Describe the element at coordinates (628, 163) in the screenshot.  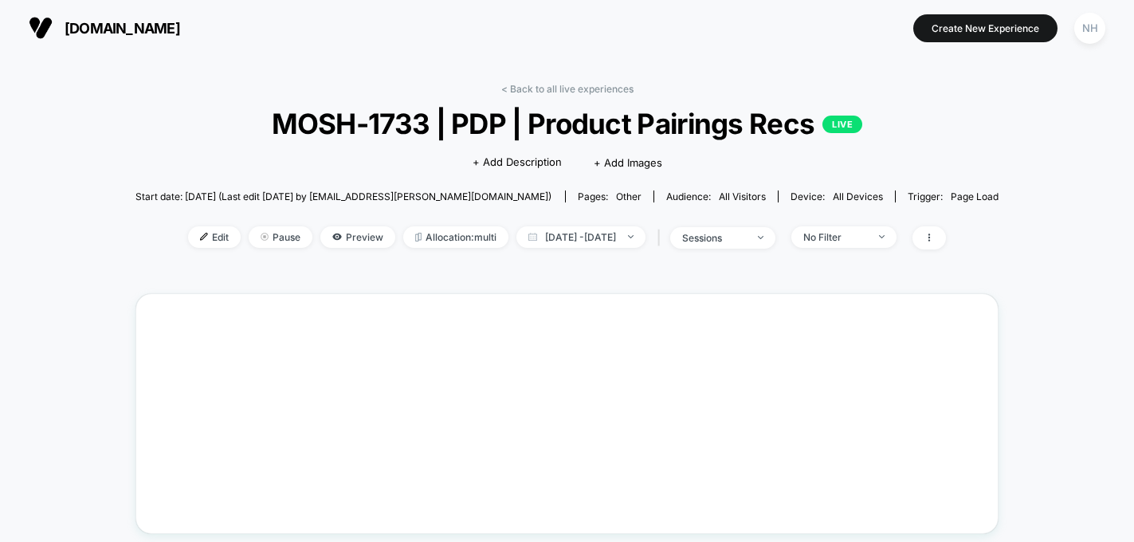
I see `span: + Add Images` at that location.